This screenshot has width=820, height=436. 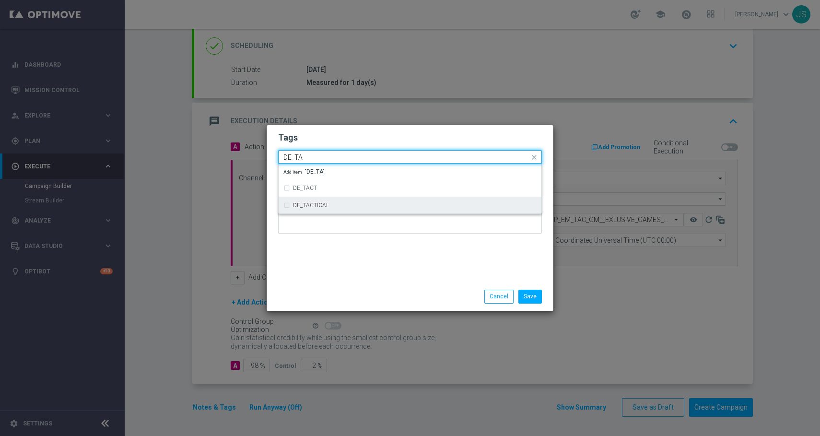 I want to click on div: DE_TACTICAL, so click(x=410, y=205).